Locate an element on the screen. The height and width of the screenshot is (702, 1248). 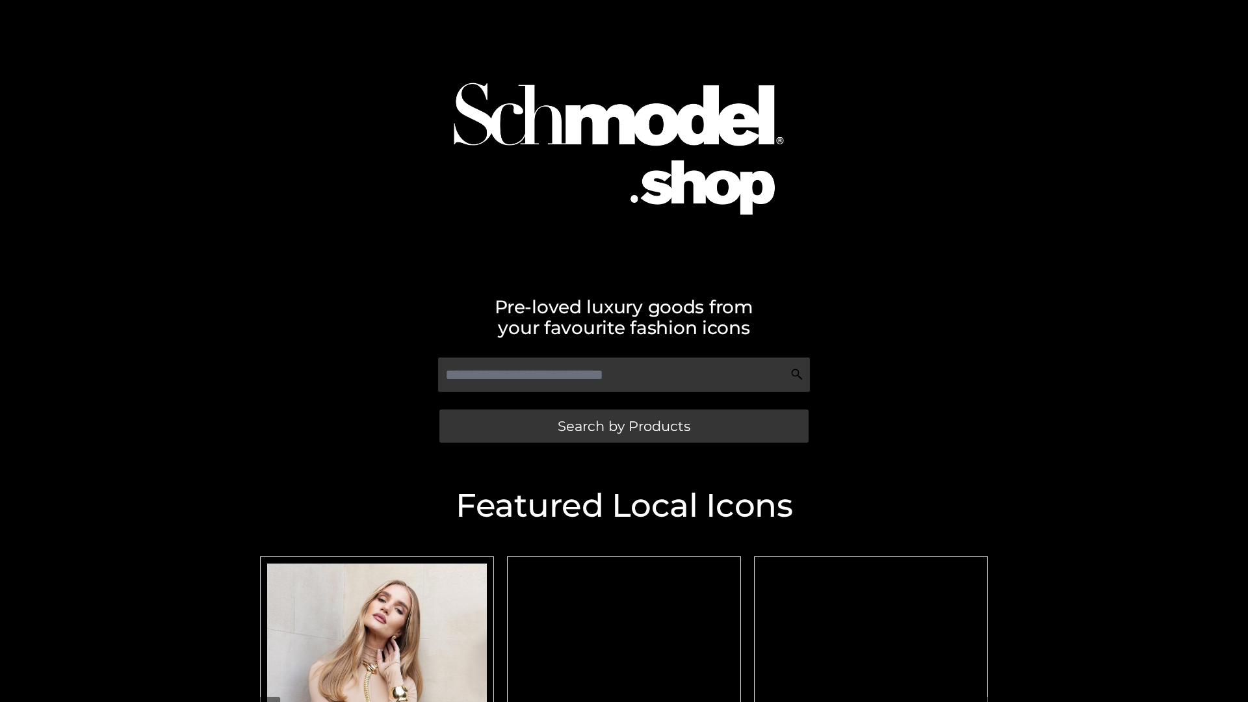
img: Search Icon is located at coordinates (797, 374).